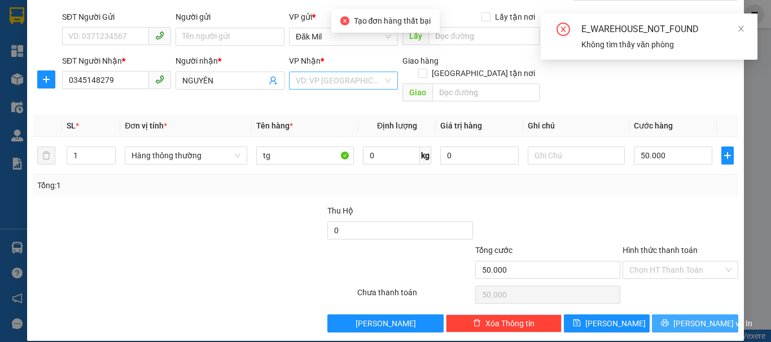 The width and height of the screenshot is (771, 342). I want to click on div: Người nhận, so click(230, 61).